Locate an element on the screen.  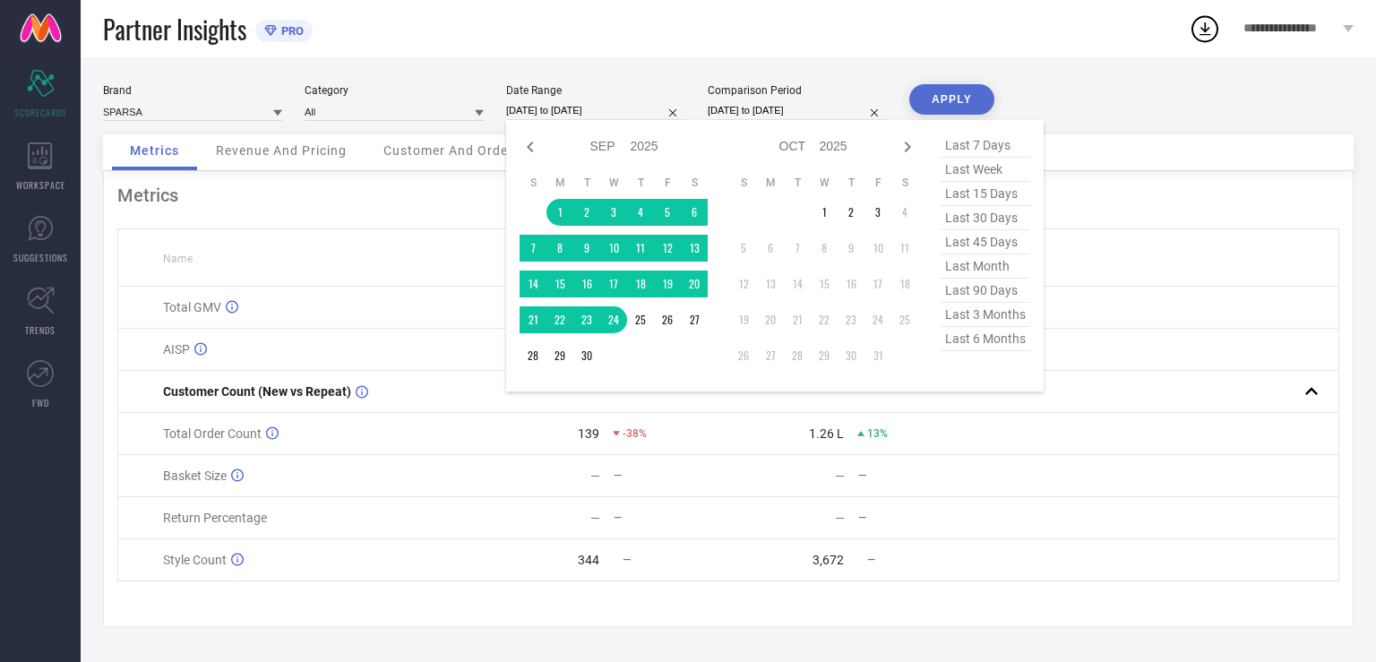
td: Sun Oct 26 2025 is located at coordinates (744, 356).